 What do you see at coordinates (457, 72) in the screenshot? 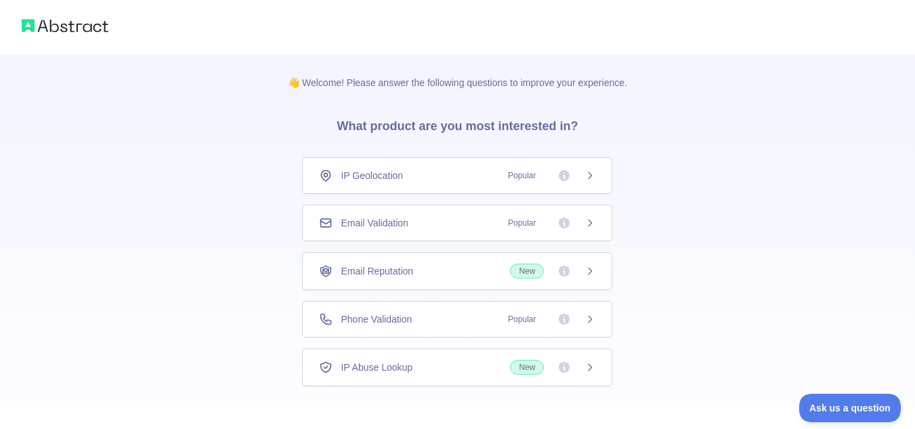
I see `p: 👋 Welcome! Please answer the following questions to improve your experience.` at bounding box center [457, 72].